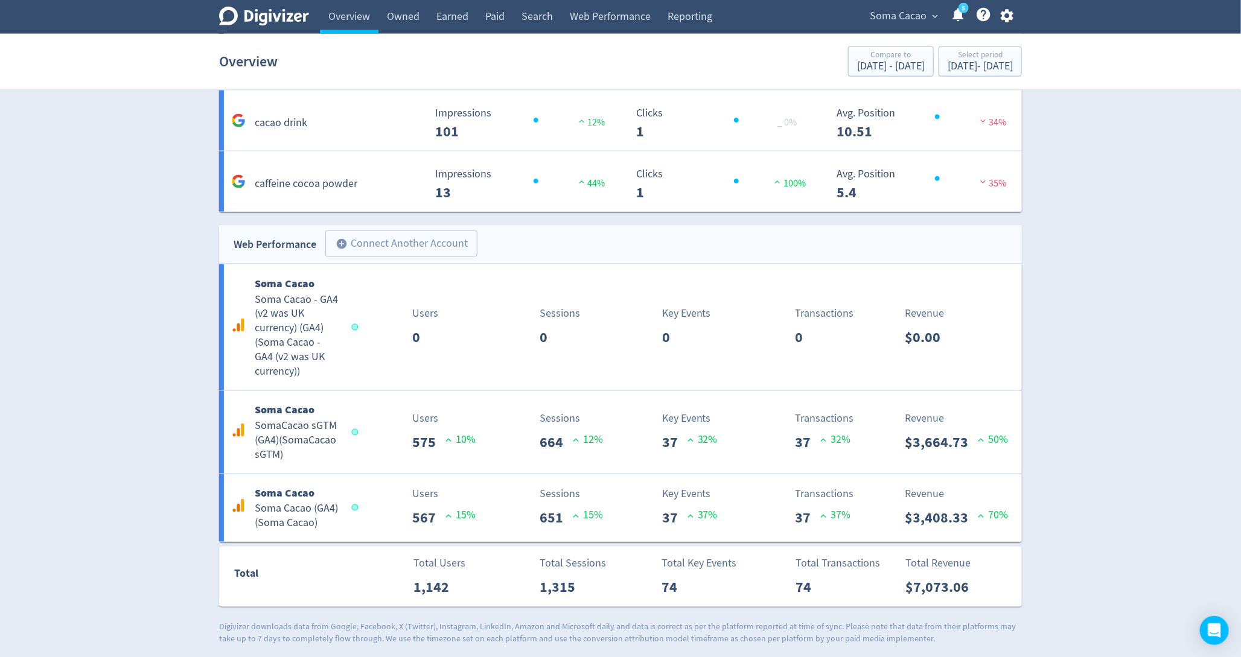 The image size is (1241, 657). What do you see at coordinates (838, 564) in the screenshot?
I see `p: Total Transactions` at bounding box center [838, 564].